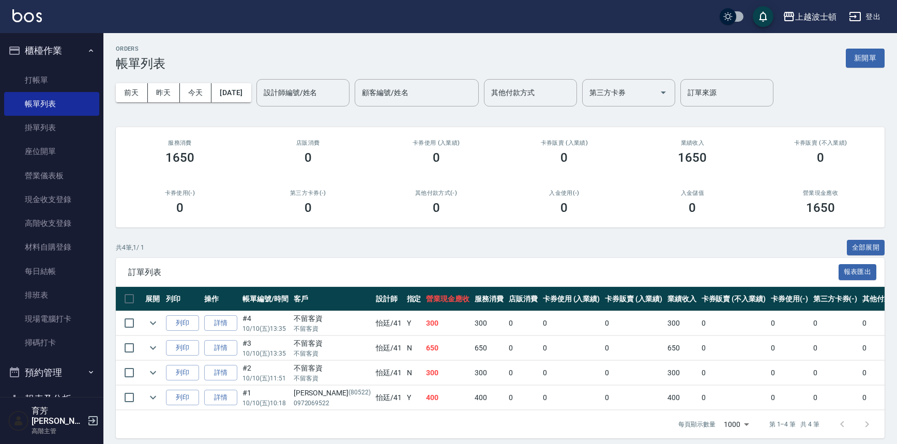 This screenshot has width=897, height=444. What do you see at coordinates (864, 17) in the screenshot?
I see `button: 登出` at bounding box center [864, 17].